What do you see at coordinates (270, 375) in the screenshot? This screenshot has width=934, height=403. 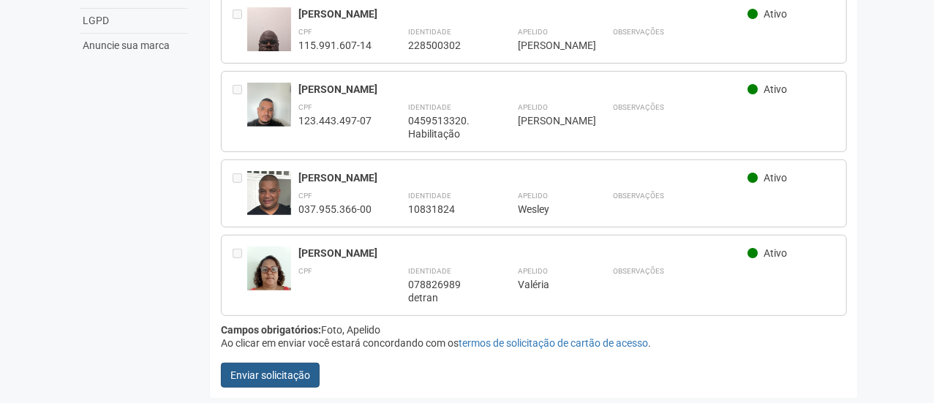 I see `button: Enviar solicitação` at bounding box center [270, 375].